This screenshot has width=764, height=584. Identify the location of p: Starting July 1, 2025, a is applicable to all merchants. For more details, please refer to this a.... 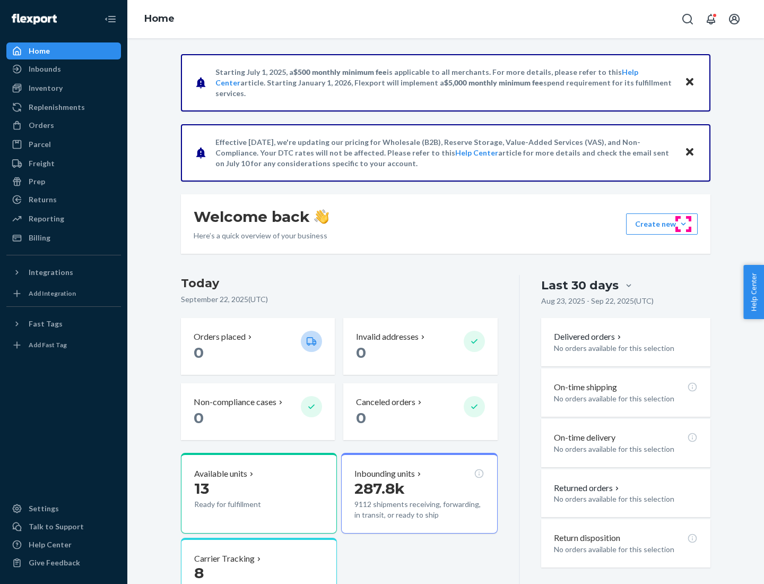
(445, 83).